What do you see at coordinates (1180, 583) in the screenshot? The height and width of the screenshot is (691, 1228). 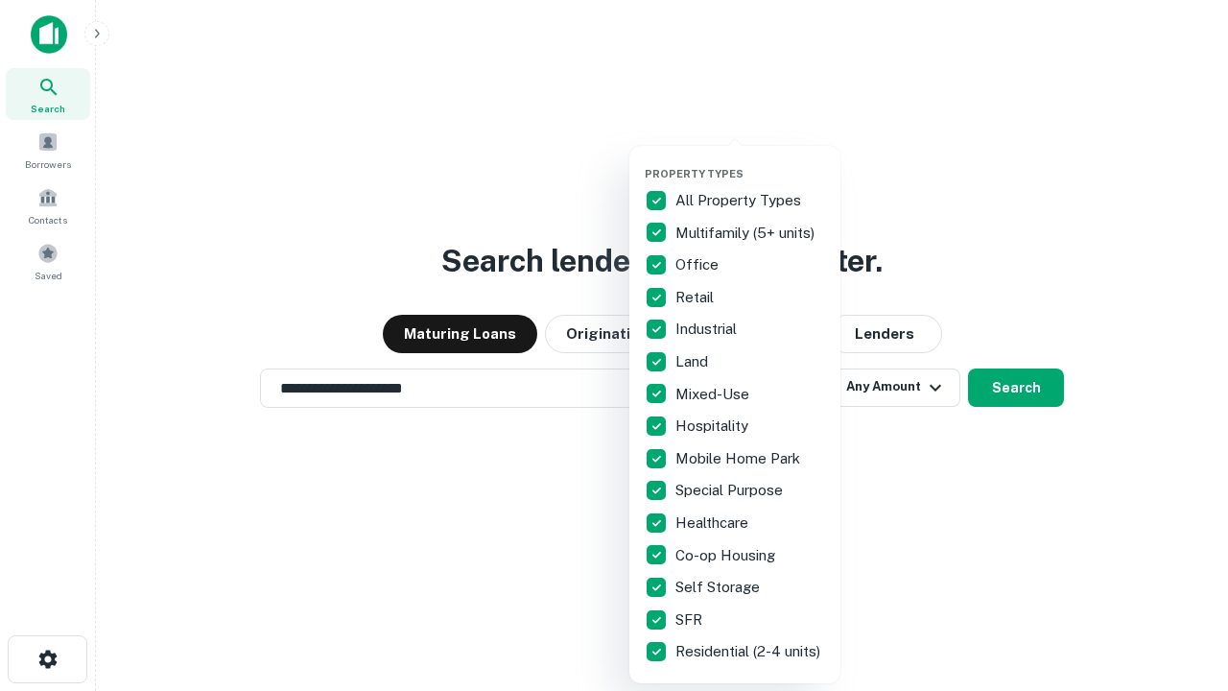 I see `div: Chat Widget` at bounding box center [1180, 583].